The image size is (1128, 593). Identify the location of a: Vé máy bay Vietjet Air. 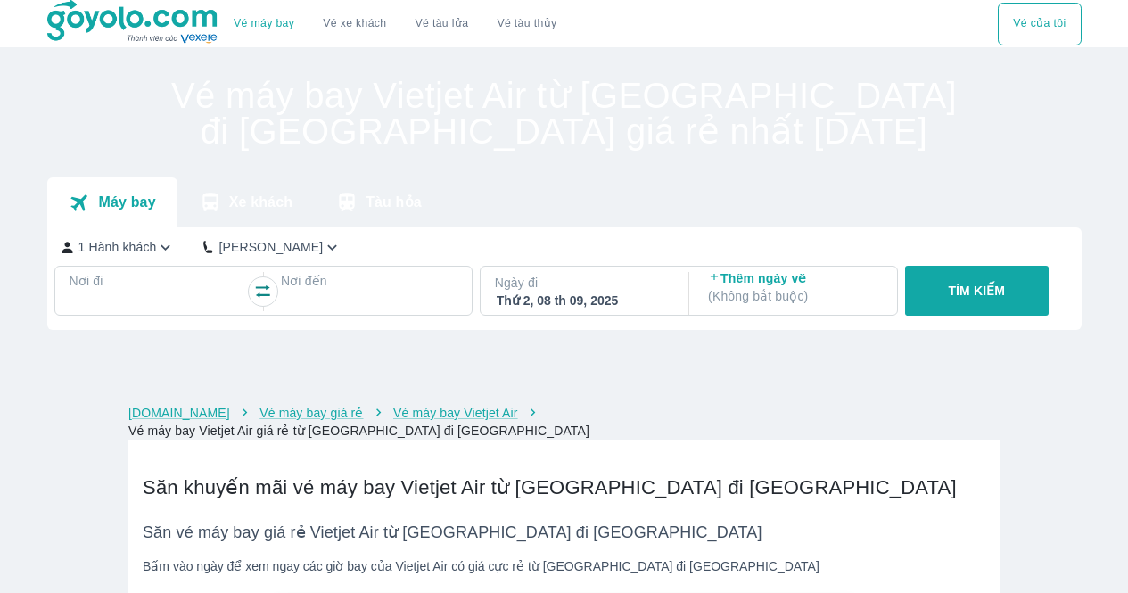
(456, 413).